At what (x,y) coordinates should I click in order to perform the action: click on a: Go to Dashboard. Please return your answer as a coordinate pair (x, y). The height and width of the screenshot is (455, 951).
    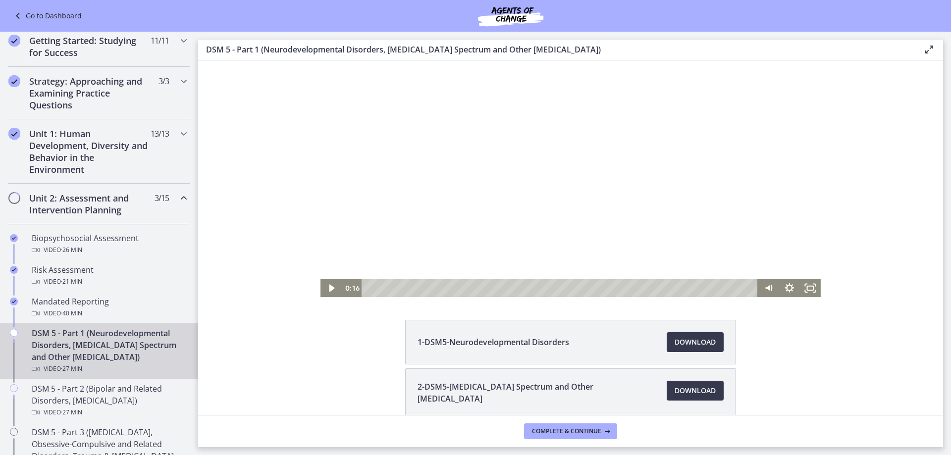
    Looking at the image, I should click on (47, 16).